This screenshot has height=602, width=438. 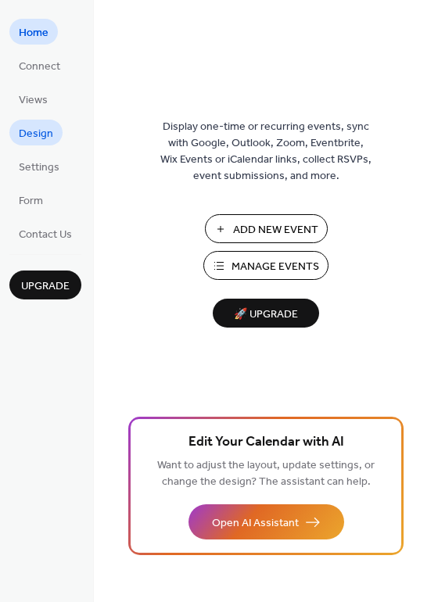 I want to click on button: Open AI Assistant, so click(x=266, y=521).